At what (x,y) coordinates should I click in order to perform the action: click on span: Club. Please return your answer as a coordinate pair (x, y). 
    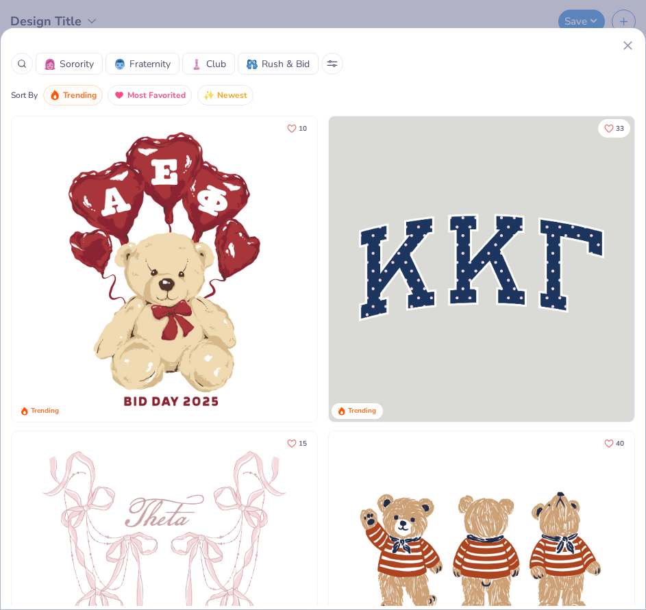
    Looking at the image, I should click on (216, 64).